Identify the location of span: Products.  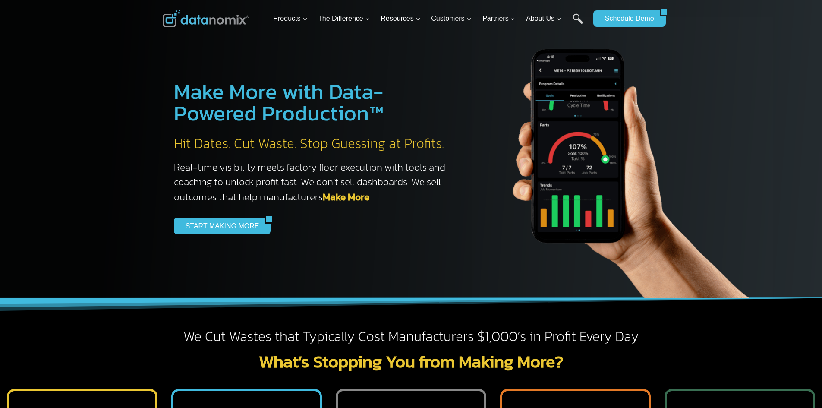
(290, 19).